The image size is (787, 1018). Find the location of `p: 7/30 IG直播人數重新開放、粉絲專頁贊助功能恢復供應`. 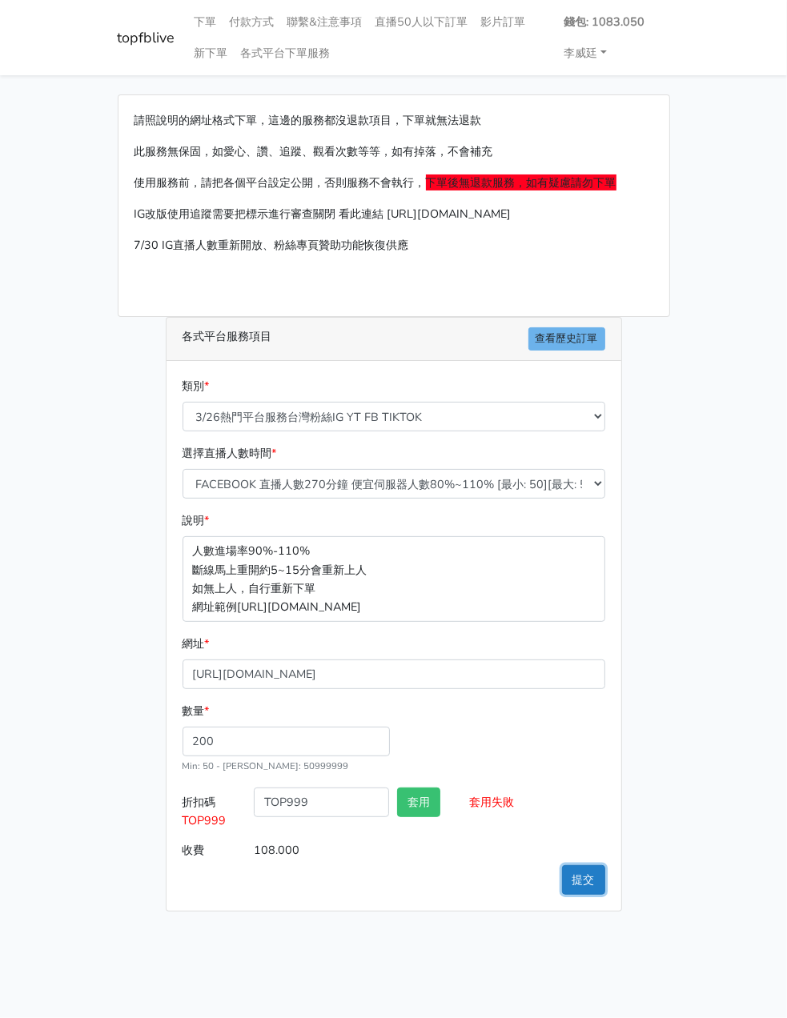

p: 7/30 IG直播人數重新開放、粉絲專頁贊助功能恢復供應 is located at coordinates (394, 245).